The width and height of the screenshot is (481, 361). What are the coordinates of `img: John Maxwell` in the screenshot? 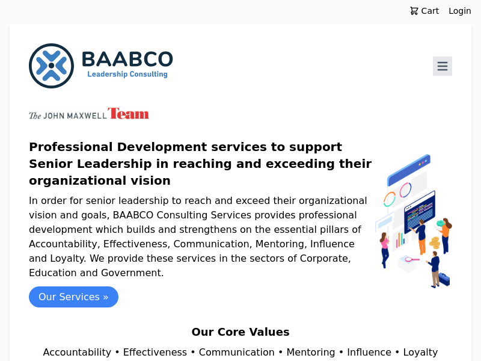 It's located at (89, 113).